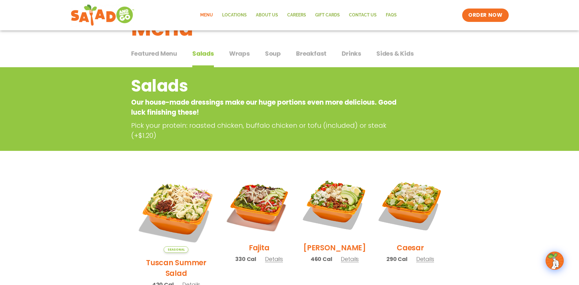 The height and width of the screenshot is (285, 579). I want to click on span: ORDER NOW, so click(485, 15).